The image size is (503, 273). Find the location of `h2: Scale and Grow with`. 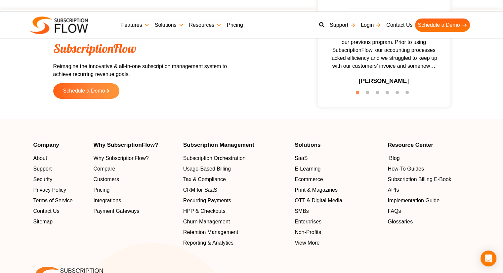

h2: Scale and Grow with is located at coordinates (144, 41).